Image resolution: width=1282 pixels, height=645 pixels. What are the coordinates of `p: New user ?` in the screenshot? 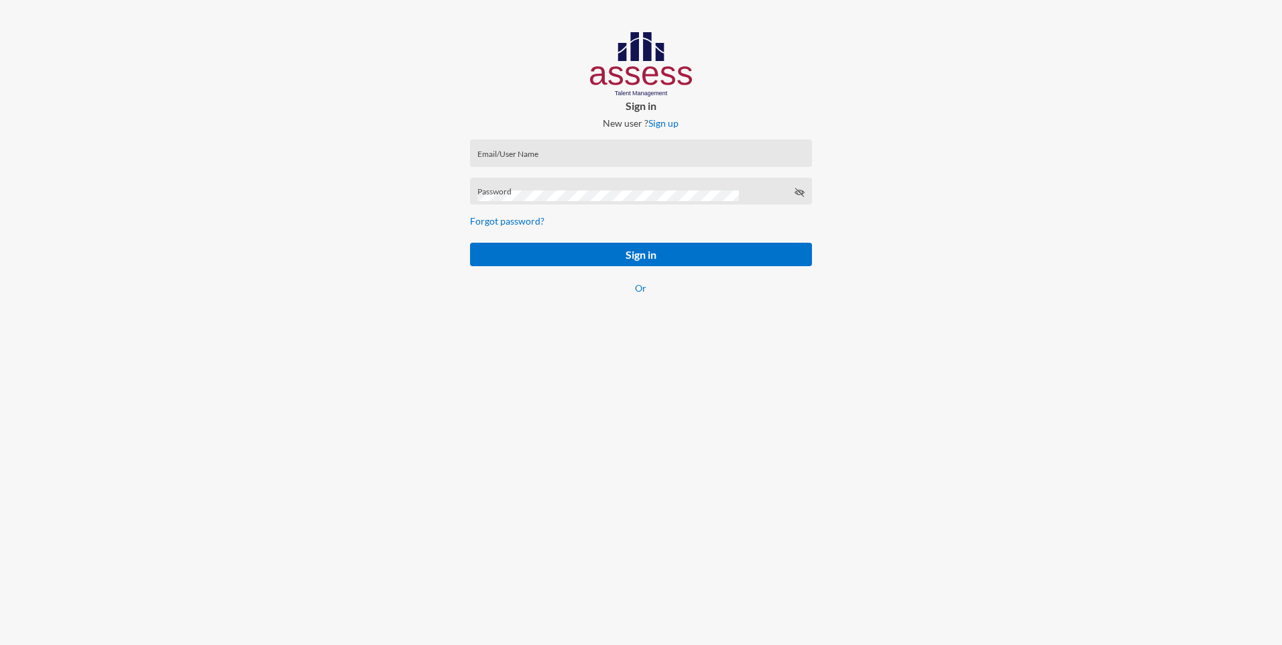 It's located at (640, 123).